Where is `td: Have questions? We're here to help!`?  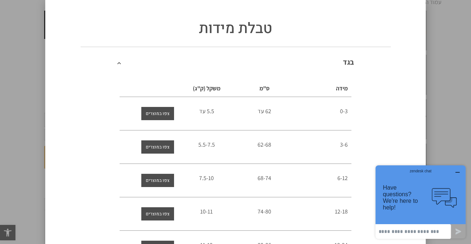
td: Have questions? We're here to help! is located at coordinates (29, 35).